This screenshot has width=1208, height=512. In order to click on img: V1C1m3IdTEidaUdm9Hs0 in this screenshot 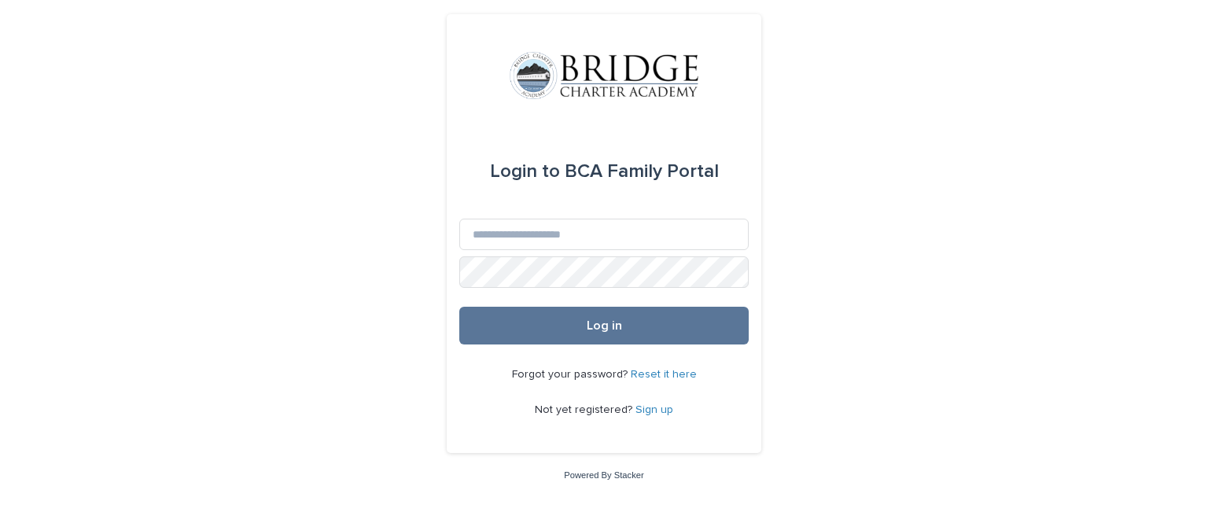, I will do `click(604, 75)`.